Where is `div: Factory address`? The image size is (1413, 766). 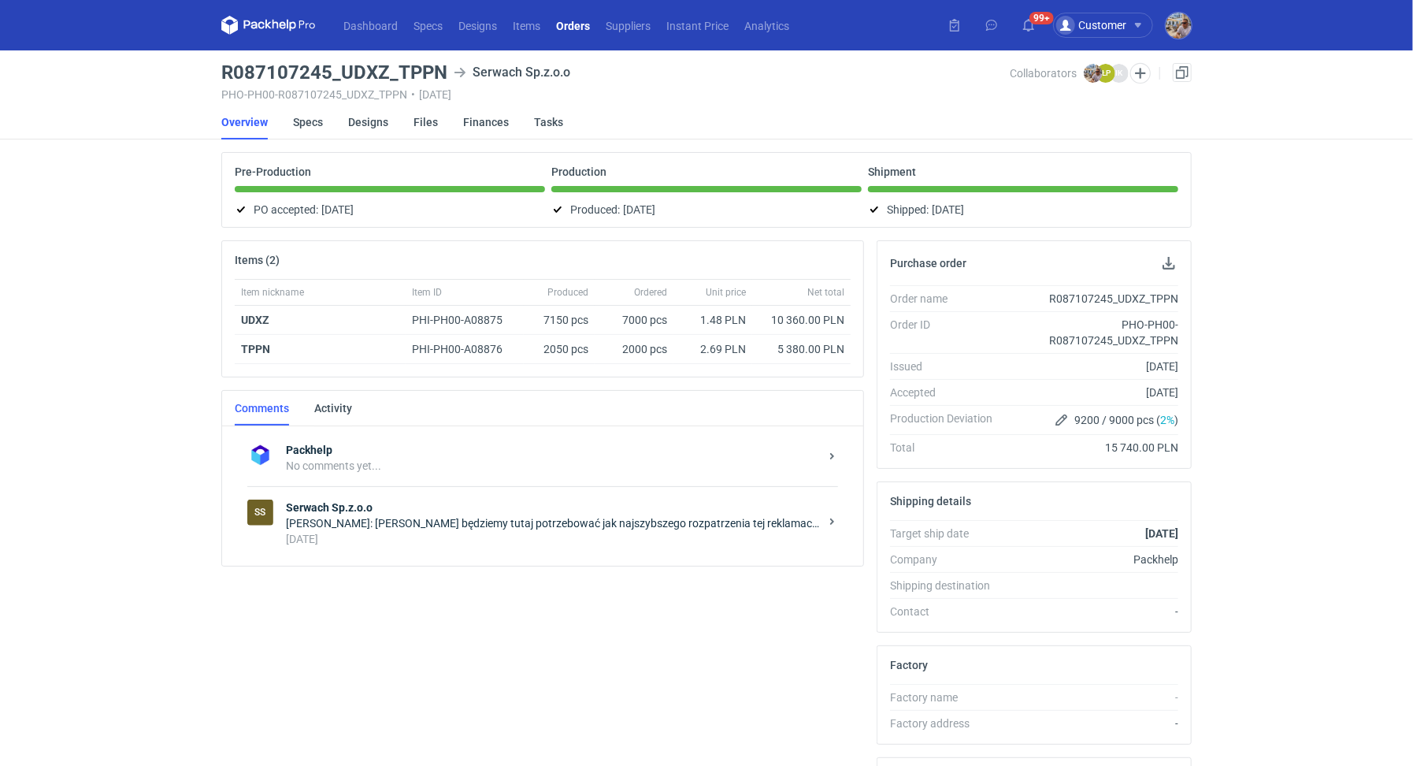
div: Factory address is located at coordinates (948, 723).